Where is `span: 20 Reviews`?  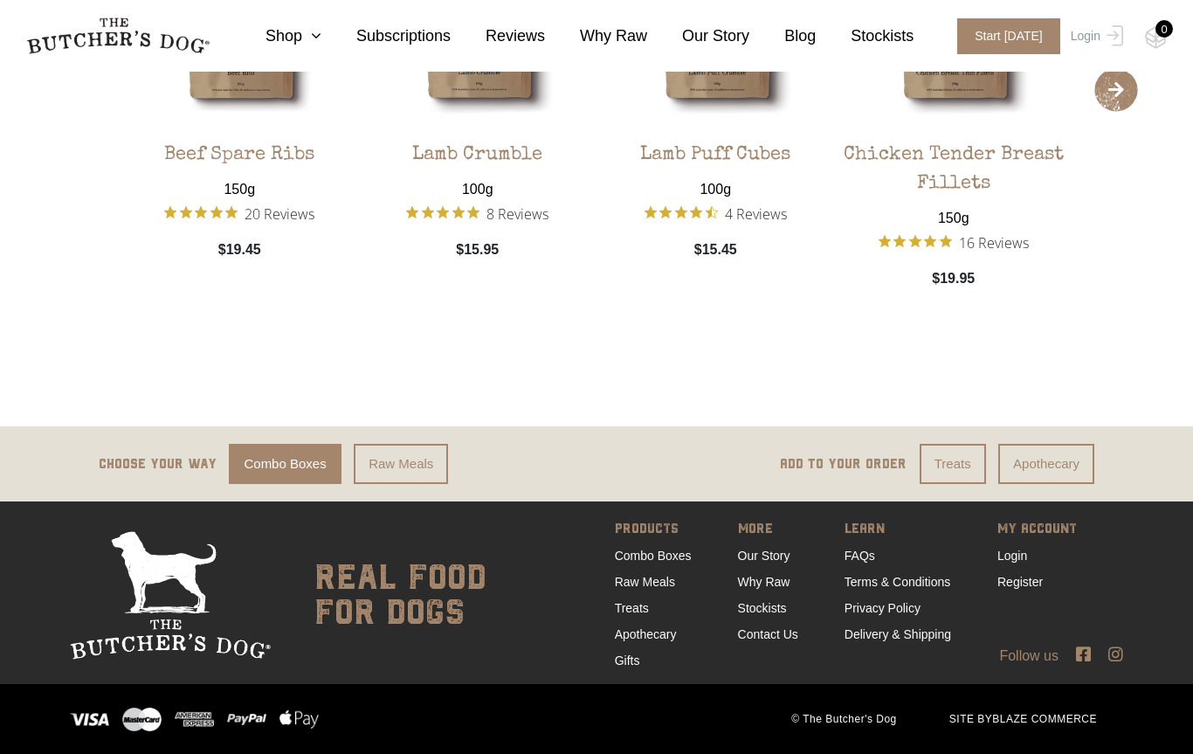 span: 20 Reviews is located at coordinates (280, 213).